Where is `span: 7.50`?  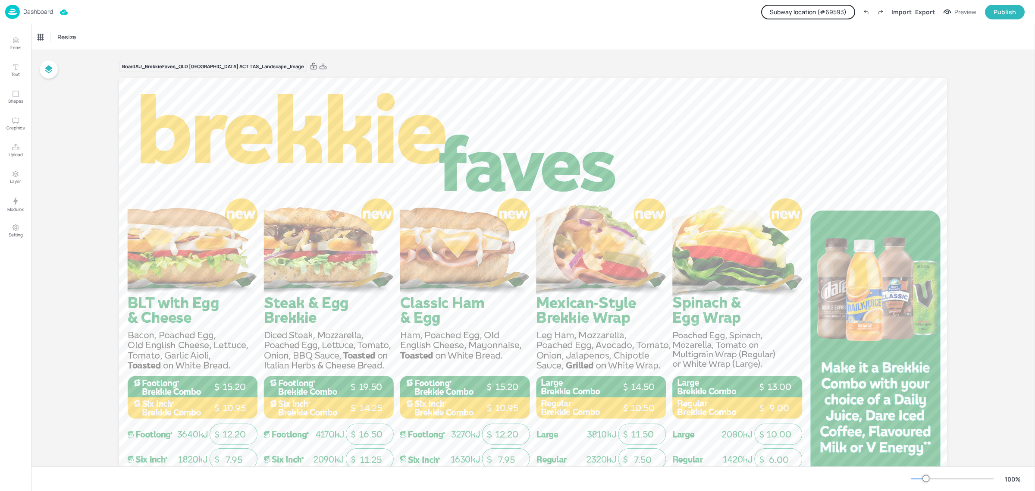 span: 7.50 is located at coordinates (643, 460).